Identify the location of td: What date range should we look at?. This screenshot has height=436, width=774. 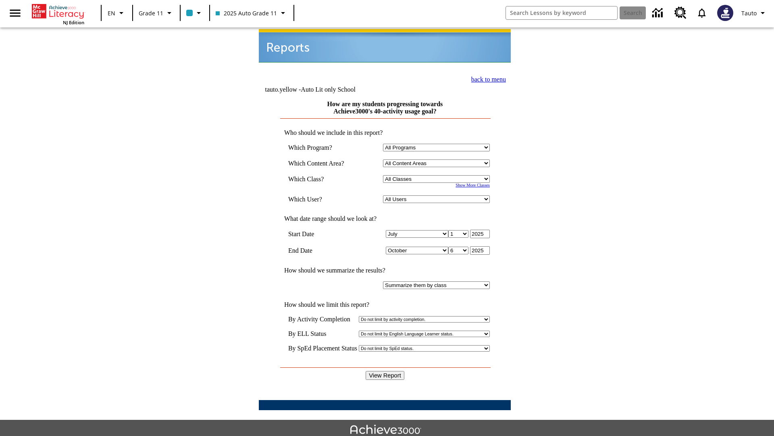
(385, 219).